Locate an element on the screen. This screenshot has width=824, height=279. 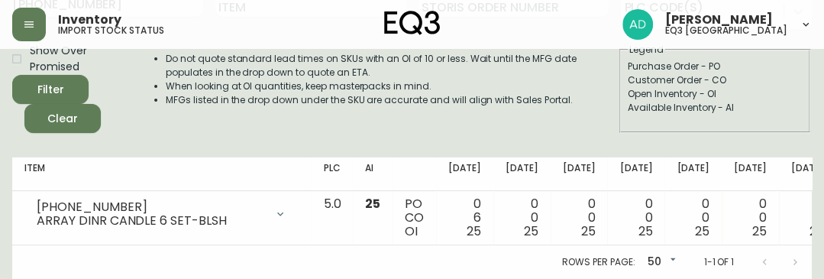
div: Open Inventory - OI is located at coordinates (715, 94).